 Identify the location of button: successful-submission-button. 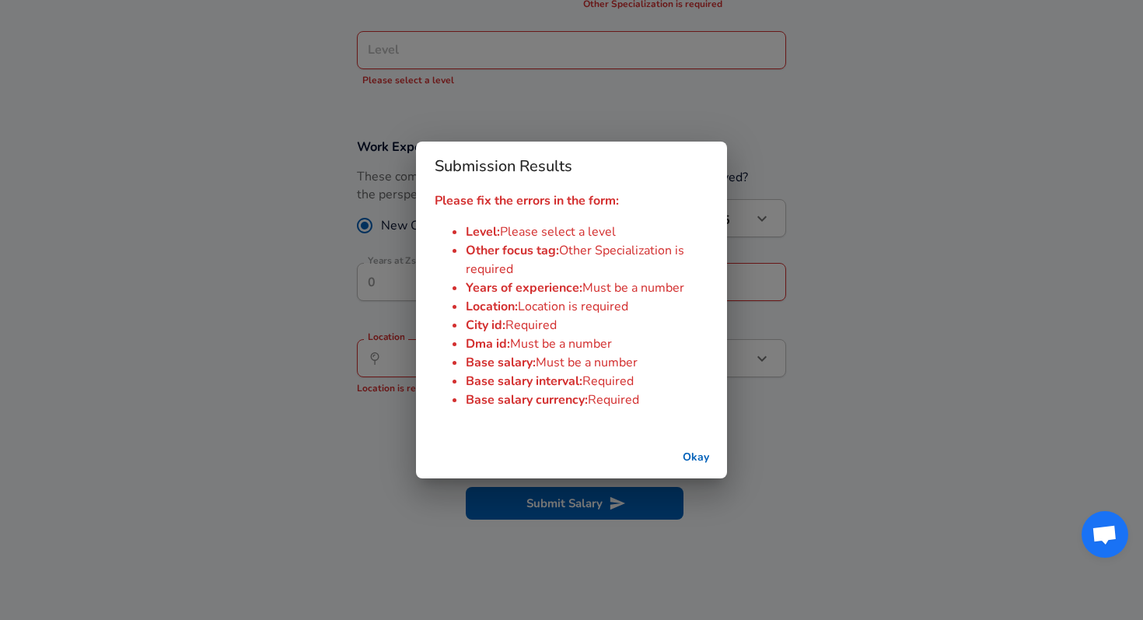
(696, 457).